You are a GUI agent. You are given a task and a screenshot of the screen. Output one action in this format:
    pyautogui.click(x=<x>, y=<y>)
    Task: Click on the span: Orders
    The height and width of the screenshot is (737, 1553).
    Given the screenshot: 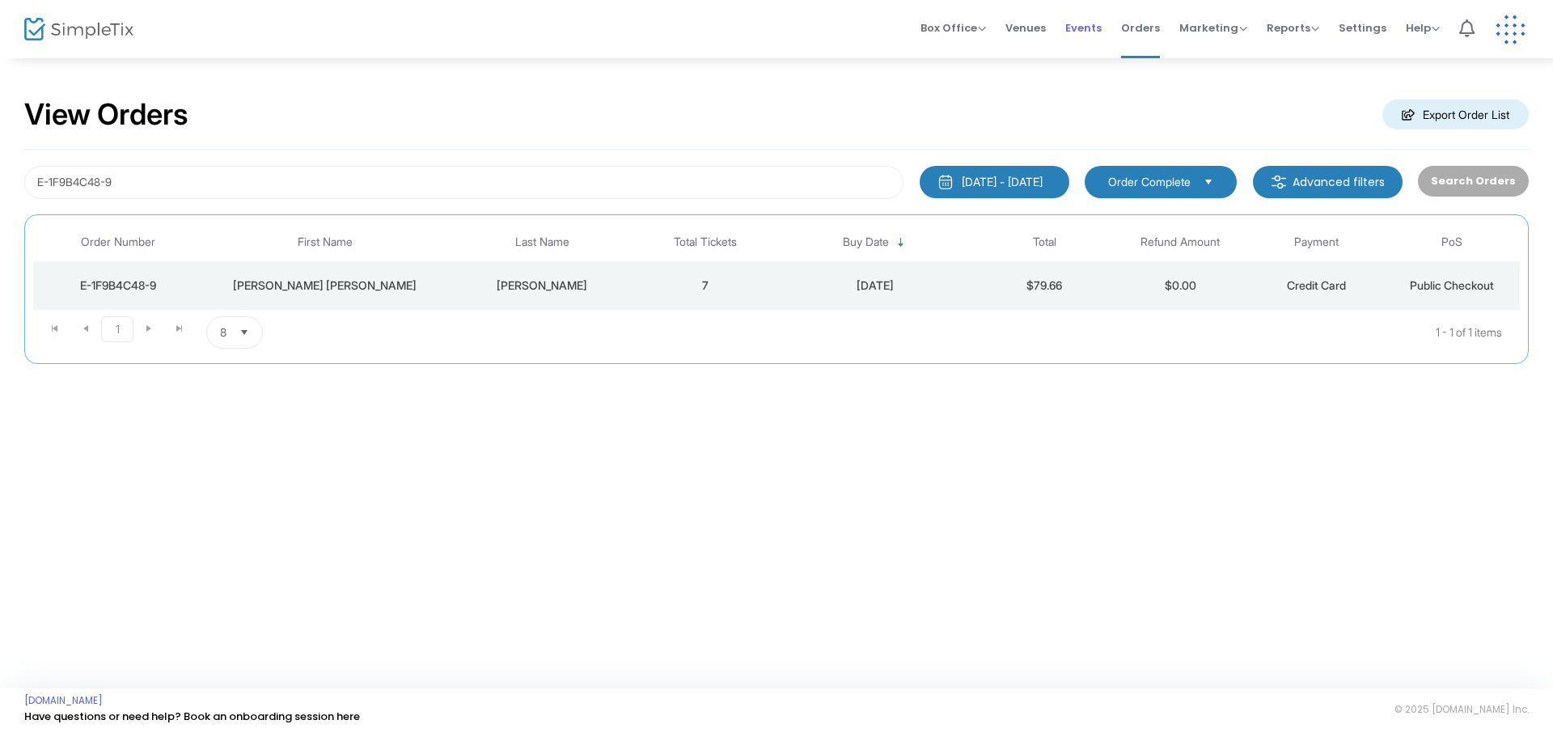 What is the action you would take?
    pyautogui.click(x=1140, y=27)
    